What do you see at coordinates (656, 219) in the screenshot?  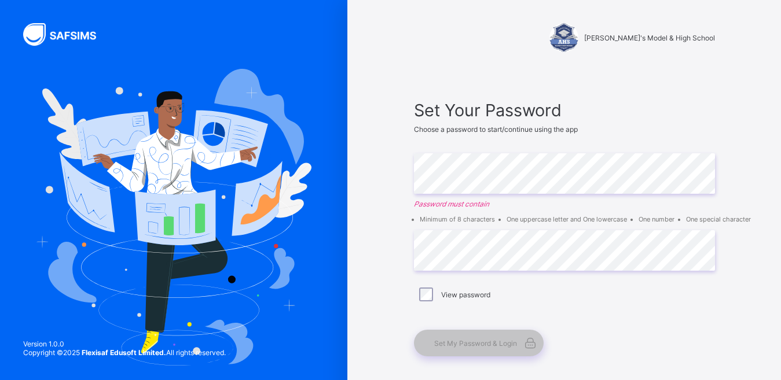 I see `li: One number` at bounding box center [656, 219].